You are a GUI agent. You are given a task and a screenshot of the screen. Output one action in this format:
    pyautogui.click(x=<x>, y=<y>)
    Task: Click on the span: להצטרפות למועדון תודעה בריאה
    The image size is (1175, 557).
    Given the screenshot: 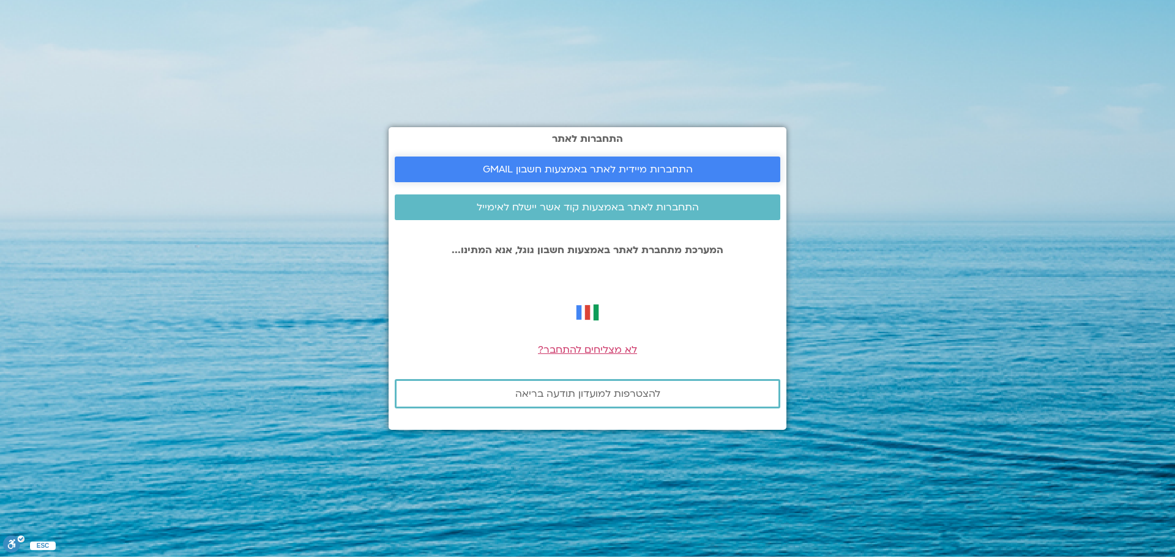 What is the action you would take?
    pyautogui.click(x=587, y=394)
    